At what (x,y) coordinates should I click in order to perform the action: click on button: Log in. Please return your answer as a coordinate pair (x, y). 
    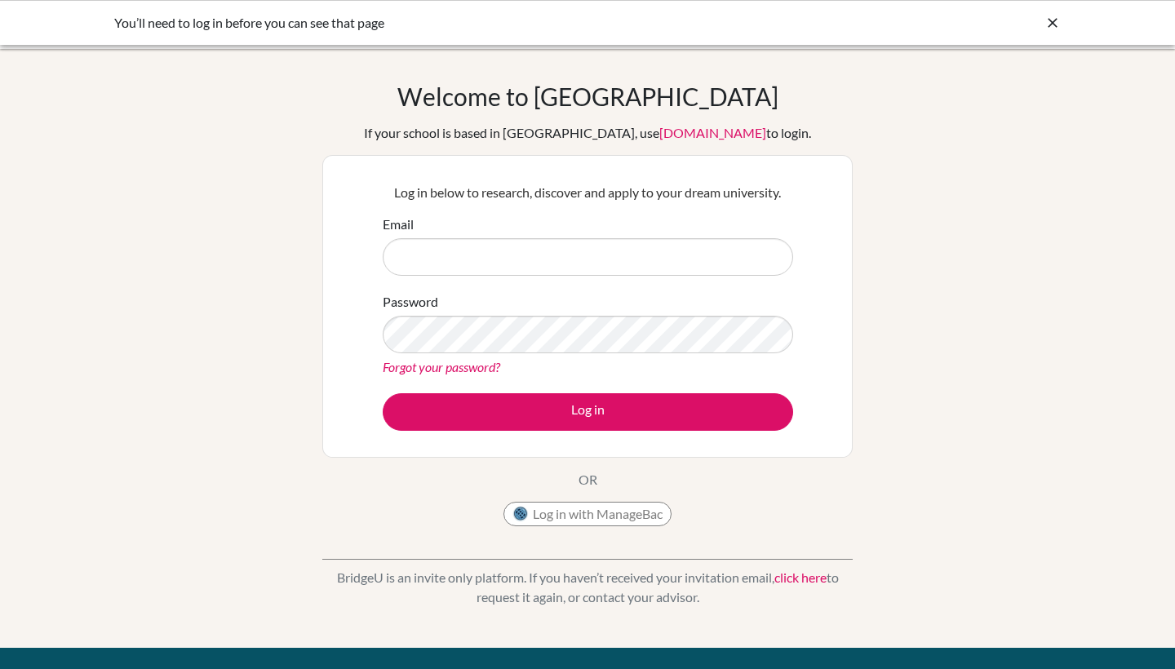
    Looking at the image, I should click on (588, 412).